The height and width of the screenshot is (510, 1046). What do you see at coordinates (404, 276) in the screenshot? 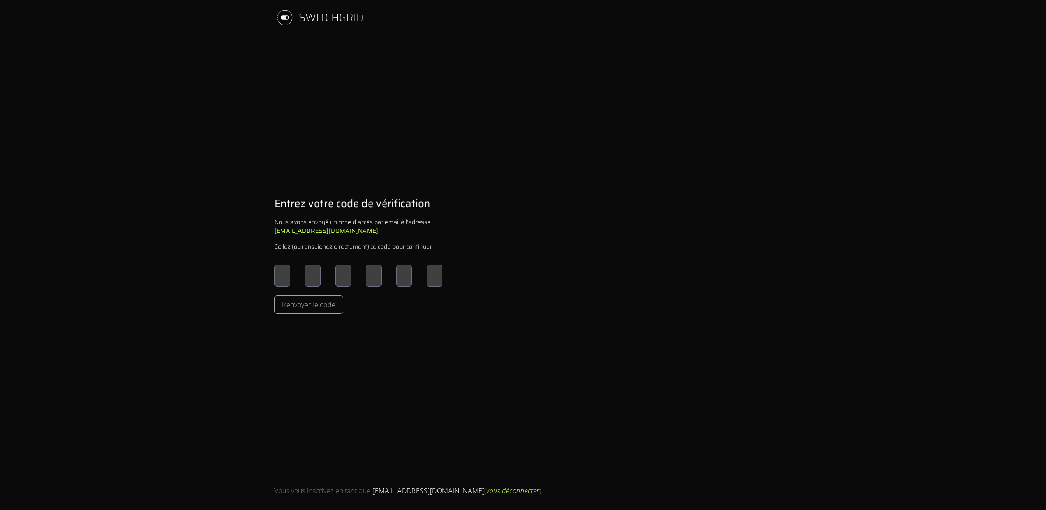
I see `input: Please enter OTP character 5` at bounding box center [404, 276].